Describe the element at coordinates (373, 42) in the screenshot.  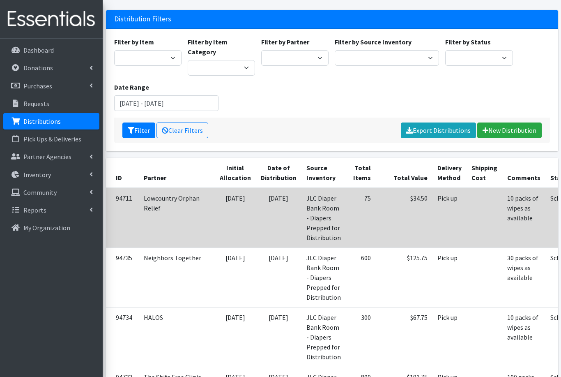
I see `label: Filter by Source Inventory` at that location.